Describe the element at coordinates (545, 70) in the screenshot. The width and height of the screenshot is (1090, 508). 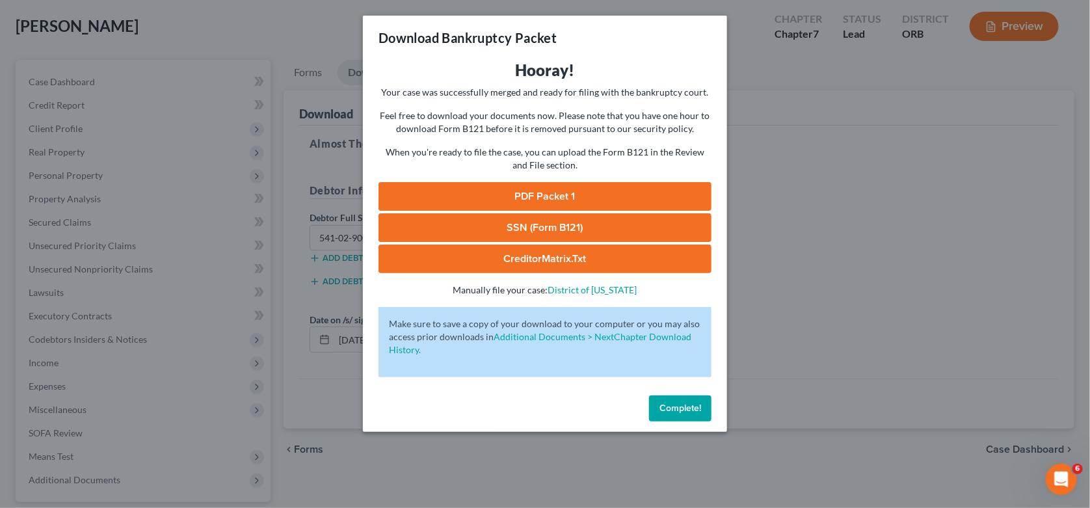
I see `h3: Hooray!` at that location.